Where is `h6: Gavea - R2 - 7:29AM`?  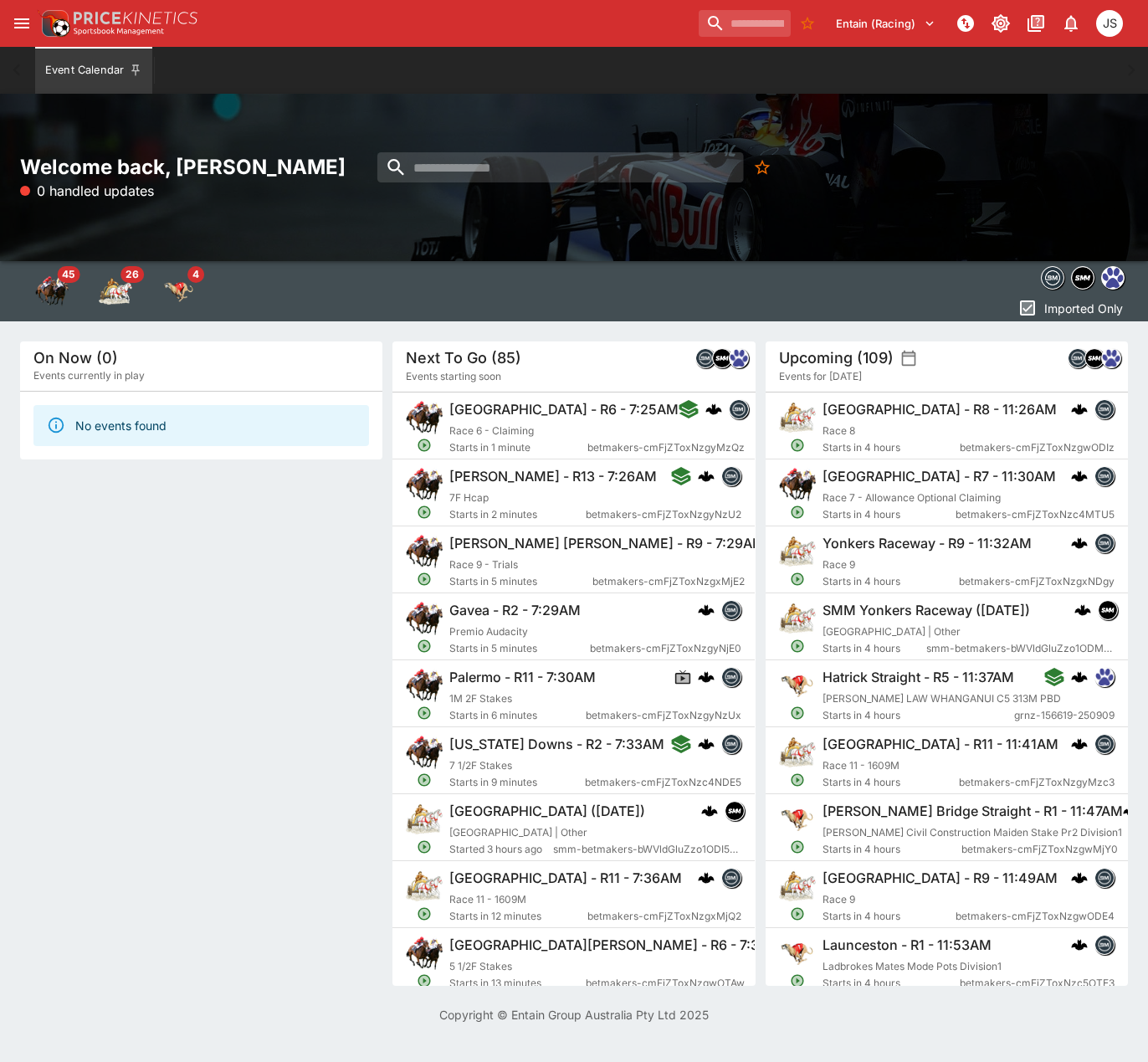 h6: Gavea - R2 - 7:29AM is located at coordinates (514, 610).